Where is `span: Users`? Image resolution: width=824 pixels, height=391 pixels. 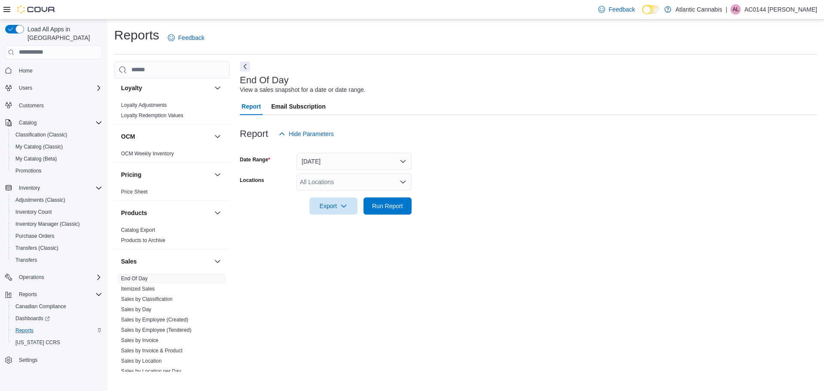
span: Users is located at coordinates (59, 88).